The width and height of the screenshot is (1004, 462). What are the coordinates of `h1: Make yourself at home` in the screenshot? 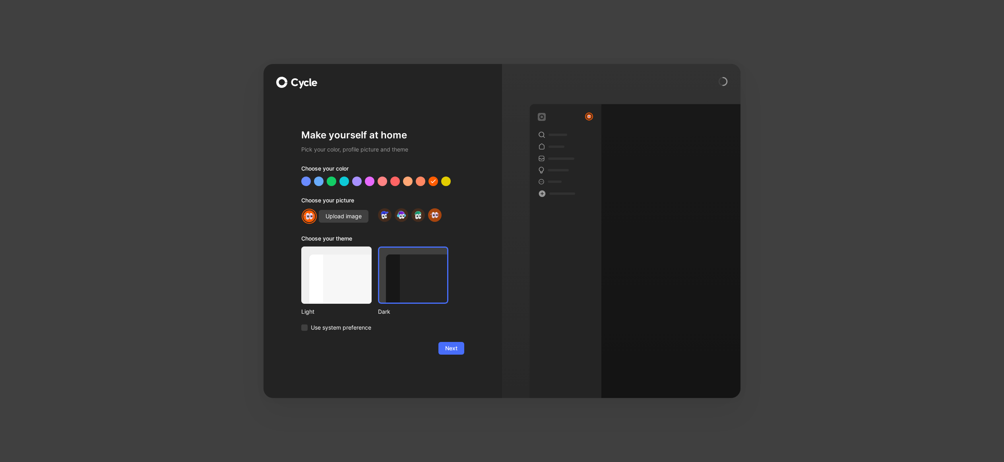 It's located at (383, 135).